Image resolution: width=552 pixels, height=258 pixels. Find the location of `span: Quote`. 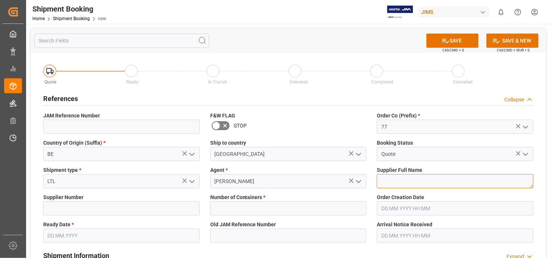

span: Quote is located at coordinates (51, 82).